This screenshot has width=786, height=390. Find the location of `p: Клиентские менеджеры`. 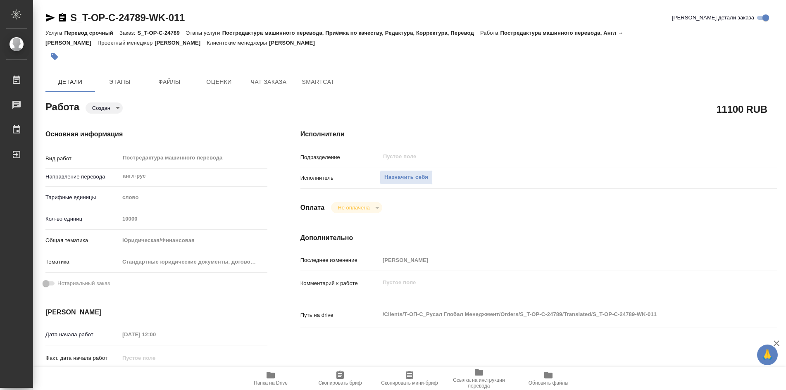

p: Клиентские менеджеры is located at coordinates (237, 43).